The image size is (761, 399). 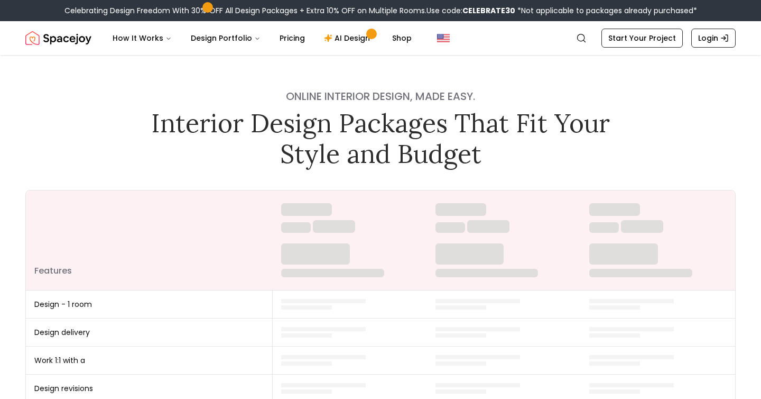 What do you see at coordinates (226, 38) in the screenshot?
I see `button: Design Portfolio` at bounding box center [226, 38].